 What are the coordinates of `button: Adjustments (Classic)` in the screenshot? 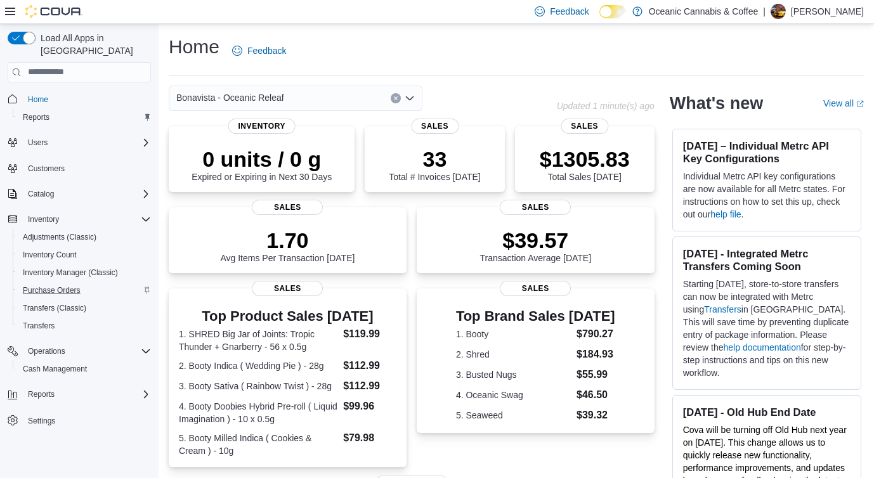 It's located at (84, 237).